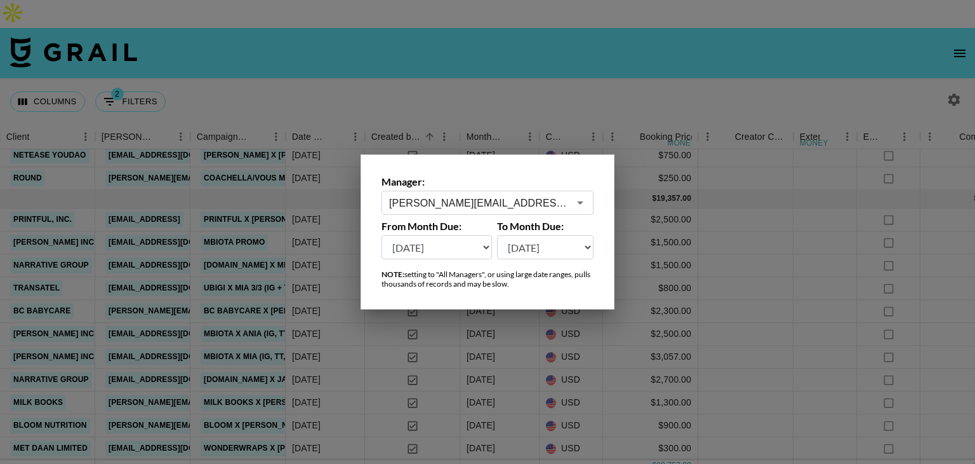 Image resolution: width=975 pixels, height=464 pixels. I want to click on label: To Month Due:, so click(546, 226).